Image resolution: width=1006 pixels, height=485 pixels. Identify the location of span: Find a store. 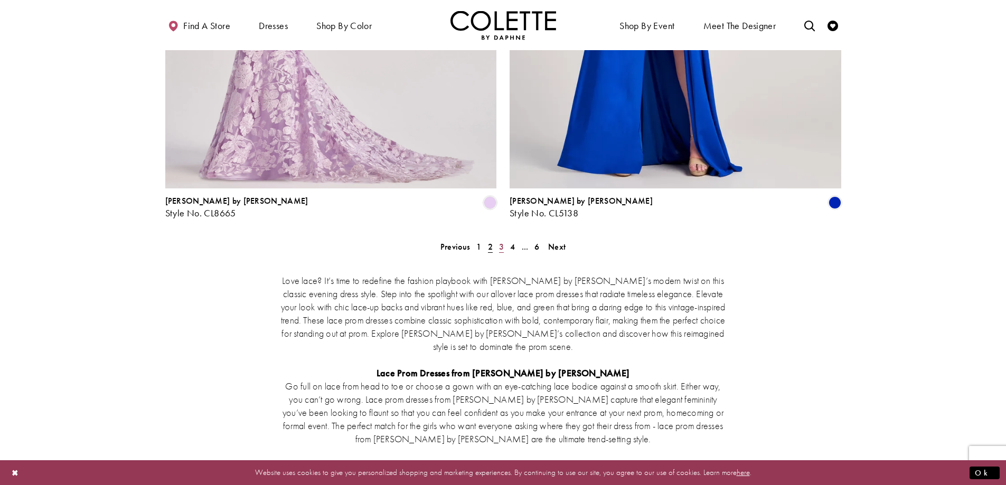
(207, 26).